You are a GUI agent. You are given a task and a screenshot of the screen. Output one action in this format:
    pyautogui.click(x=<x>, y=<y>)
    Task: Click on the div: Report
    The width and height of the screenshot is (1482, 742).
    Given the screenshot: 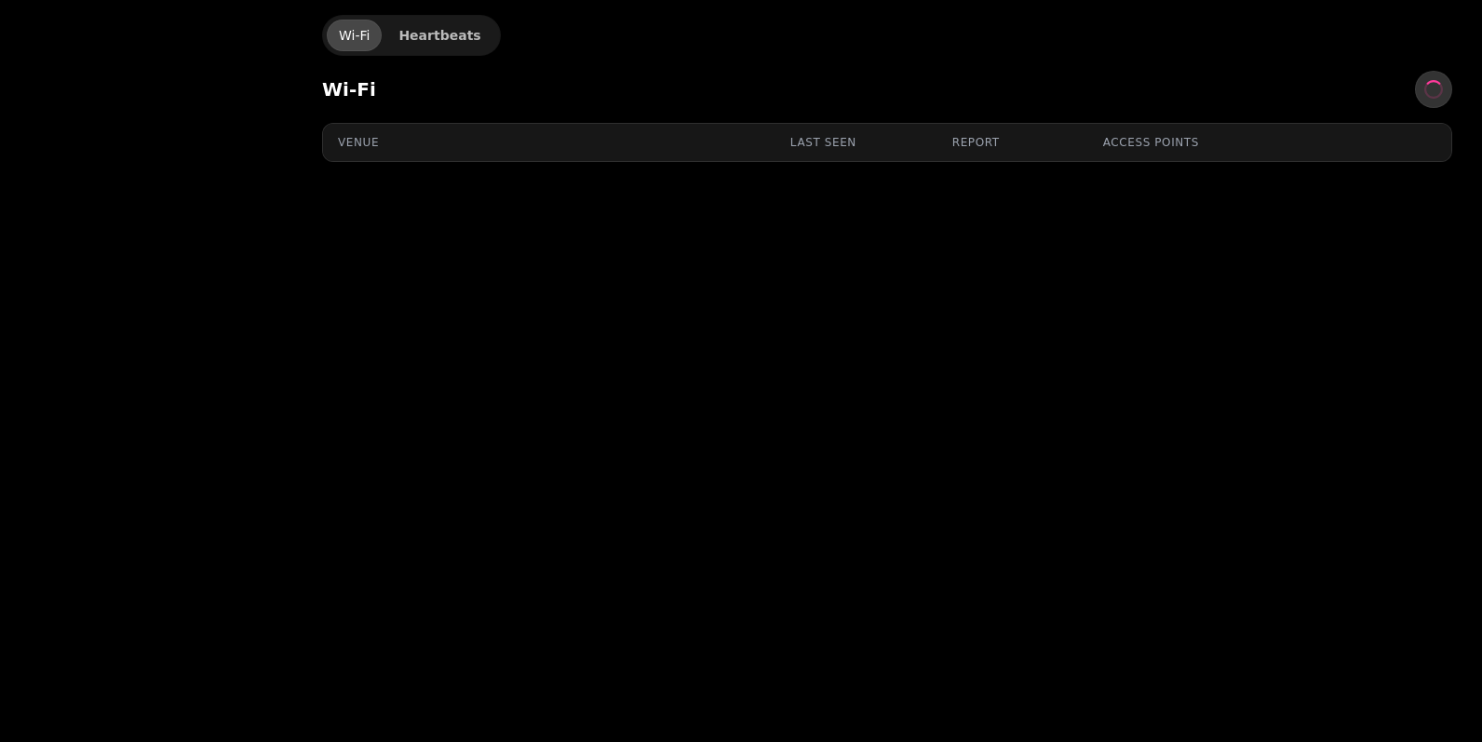 What is the action you would take?
    pyautogui.click(x=1013, y=142)
    